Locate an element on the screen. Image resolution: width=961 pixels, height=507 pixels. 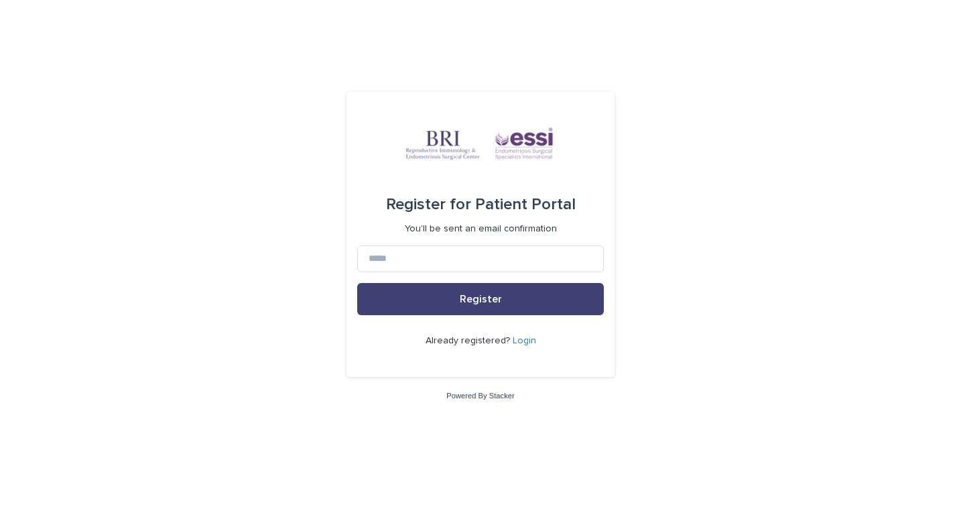
div: Patient Portal is located at coordinates (481, 204).